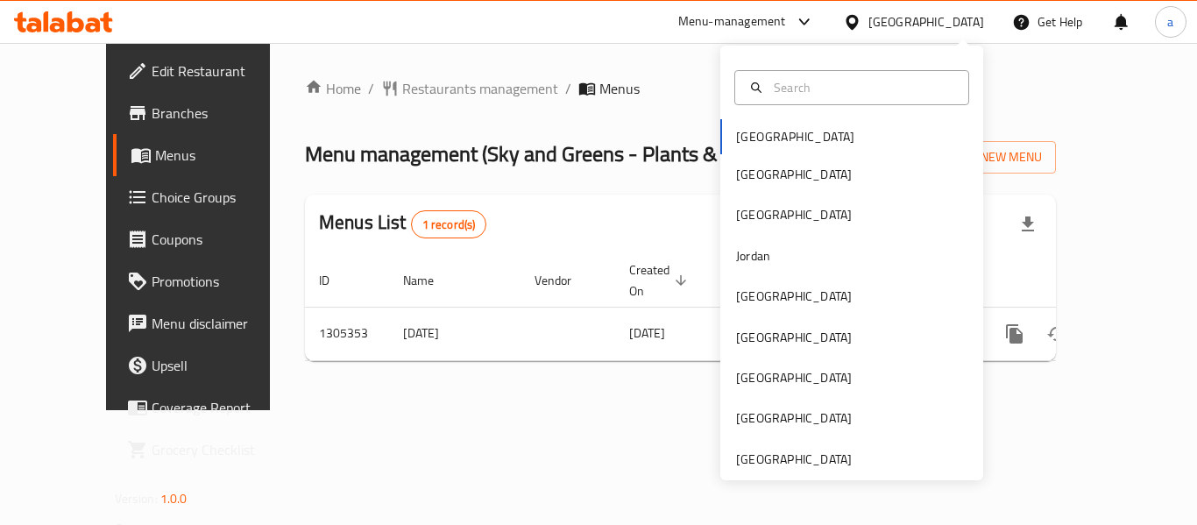 This screenshot has width=1197, height=525. I want to click on span: Choice Groups, so click(222, 197).